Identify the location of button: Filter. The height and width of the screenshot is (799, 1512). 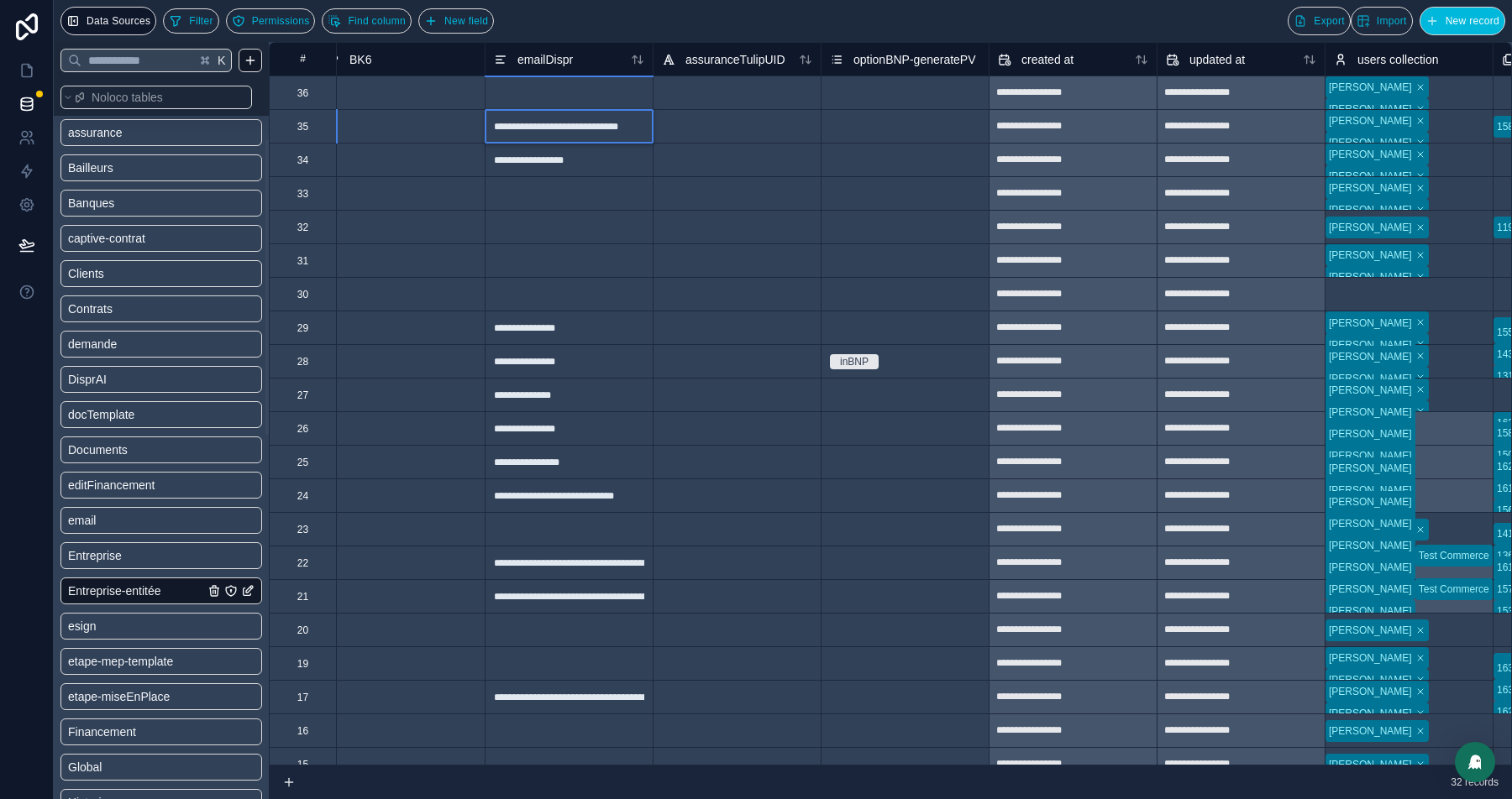
(191, 21).